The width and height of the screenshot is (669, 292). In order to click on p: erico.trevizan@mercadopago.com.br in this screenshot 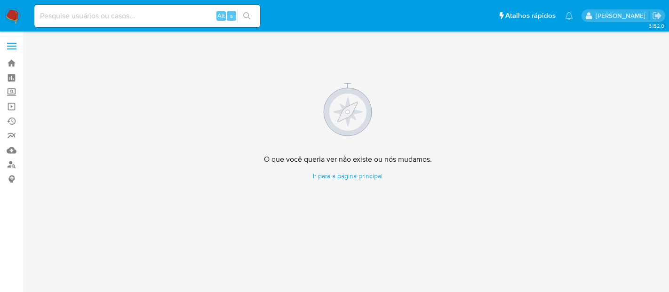, I will do `click(622, 16)`.